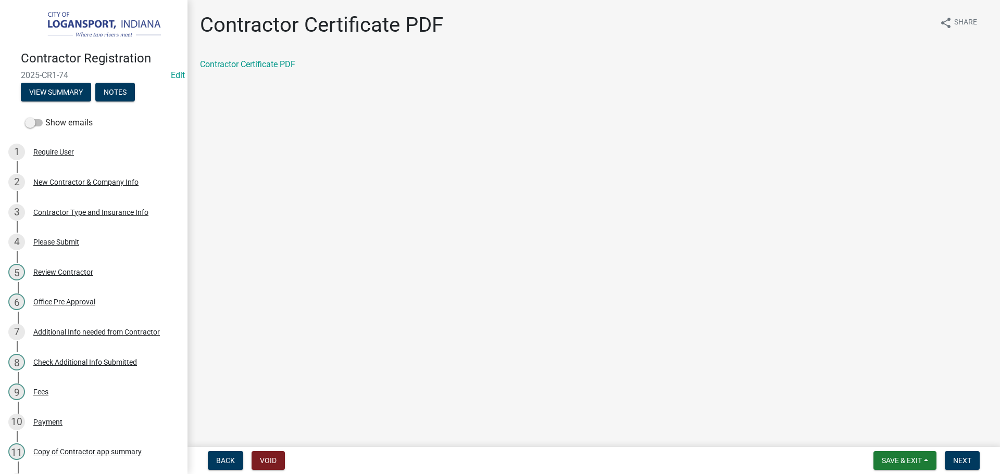  I want to click on div: 10, so click(17, 422).